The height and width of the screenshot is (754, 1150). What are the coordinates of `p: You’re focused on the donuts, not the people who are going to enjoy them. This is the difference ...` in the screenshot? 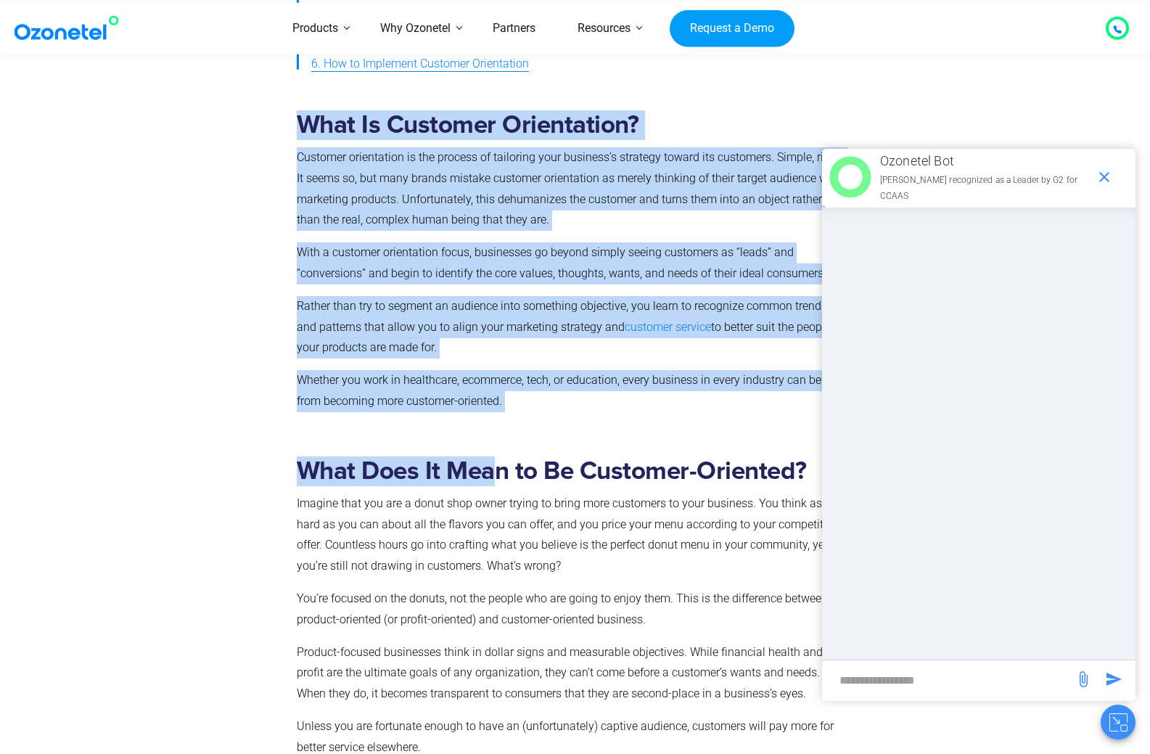 It's located at (572, 609).